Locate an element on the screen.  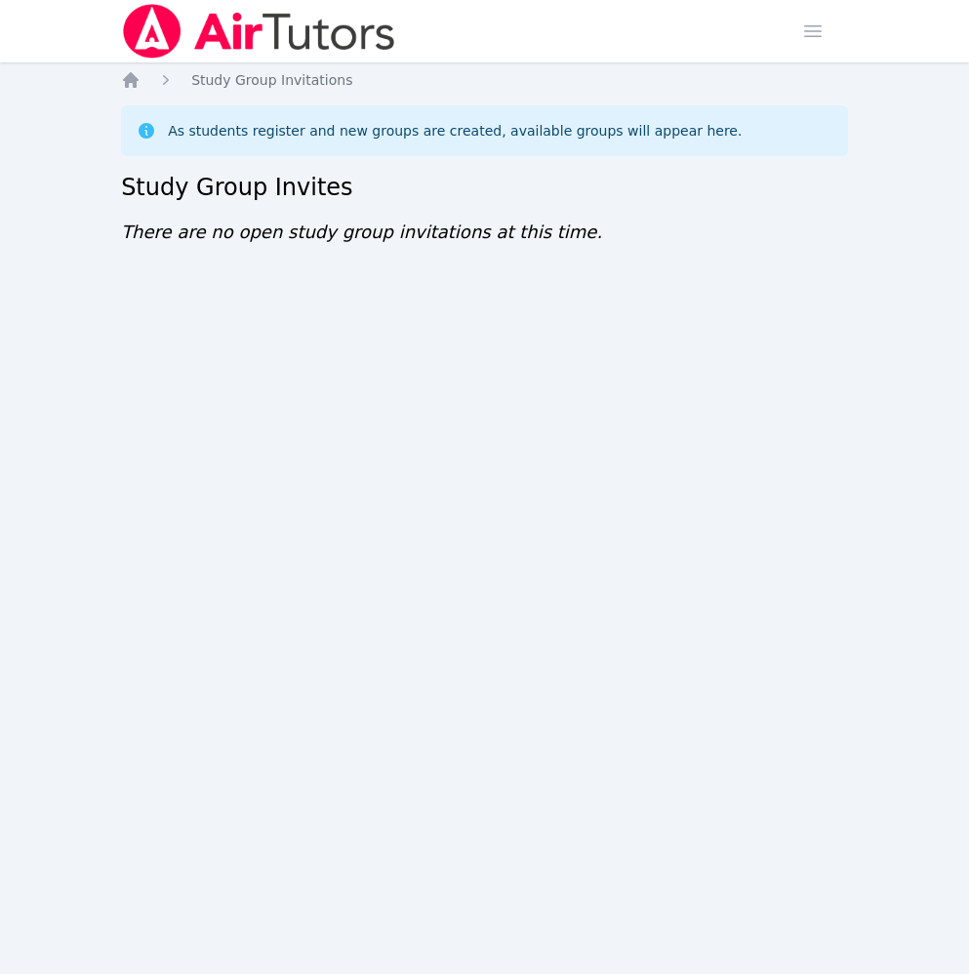
nav: Breadcrumb is located at coordinates (484, 80).